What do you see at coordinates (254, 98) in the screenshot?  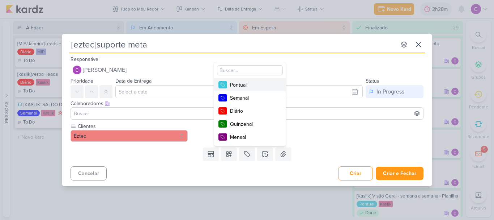 I see `div: Semanal` at bounding box center [254, 98].